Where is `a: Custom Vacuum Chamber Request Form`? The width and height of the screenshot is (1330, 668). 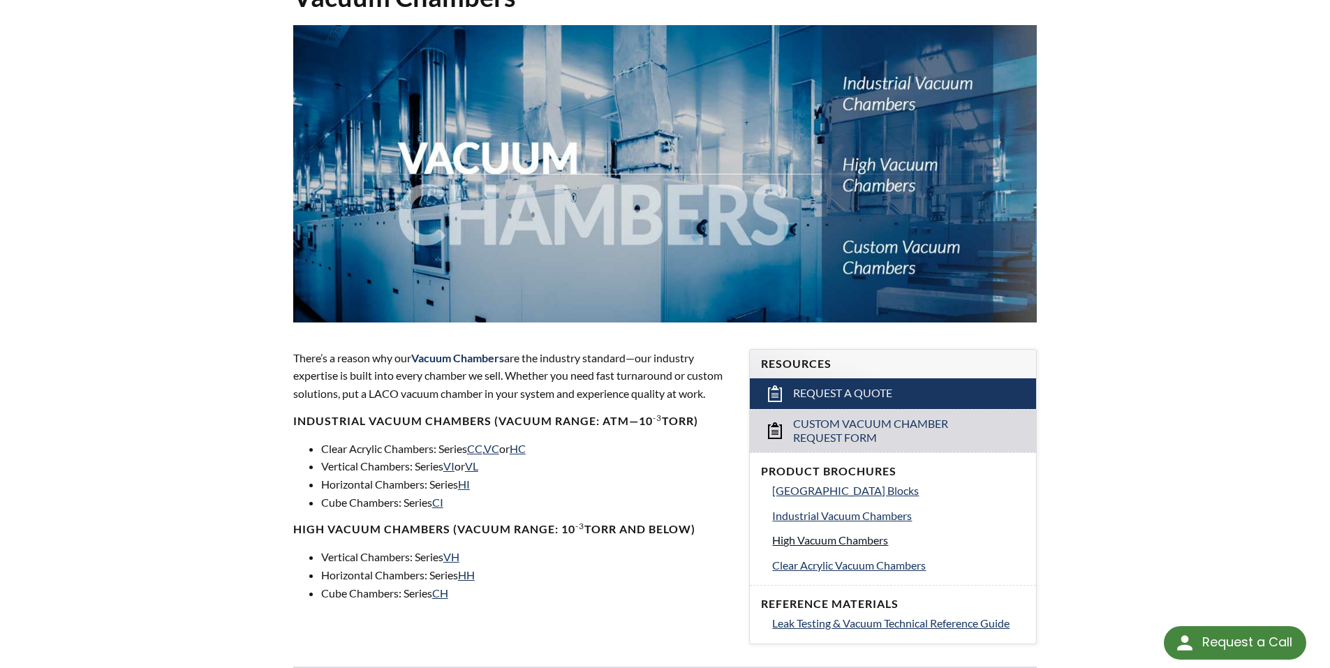 a: Custom Vacuum Chamber Request Form is located at coordinates (893, 431).